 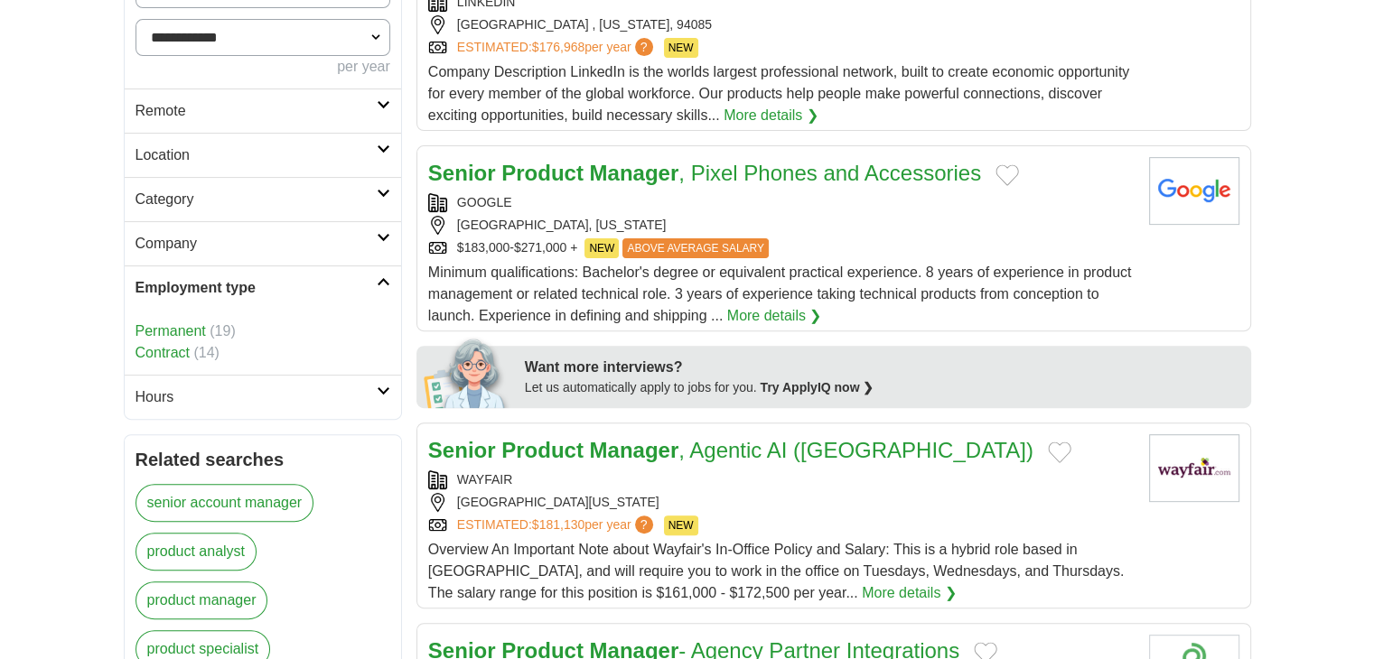 I want to click on a: Remote, so click(x=263, y=110).